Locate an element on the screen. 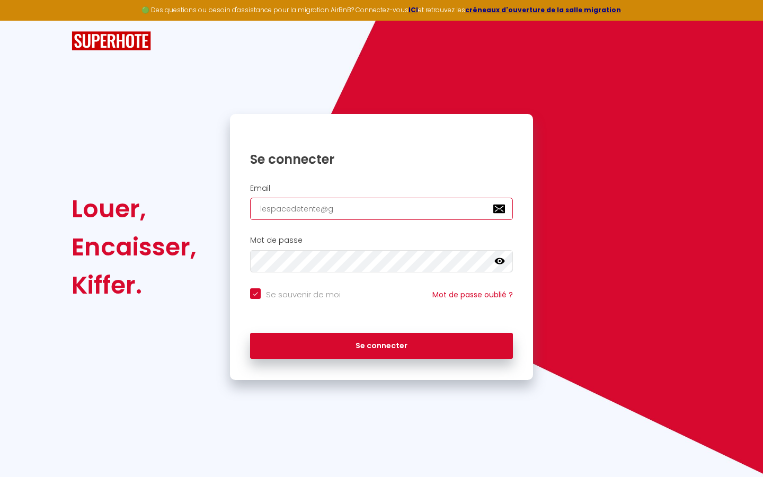 The image size is (763, 477). strong: créneaux d'ouverture de la salle migration is located at coordinates (543, 10).